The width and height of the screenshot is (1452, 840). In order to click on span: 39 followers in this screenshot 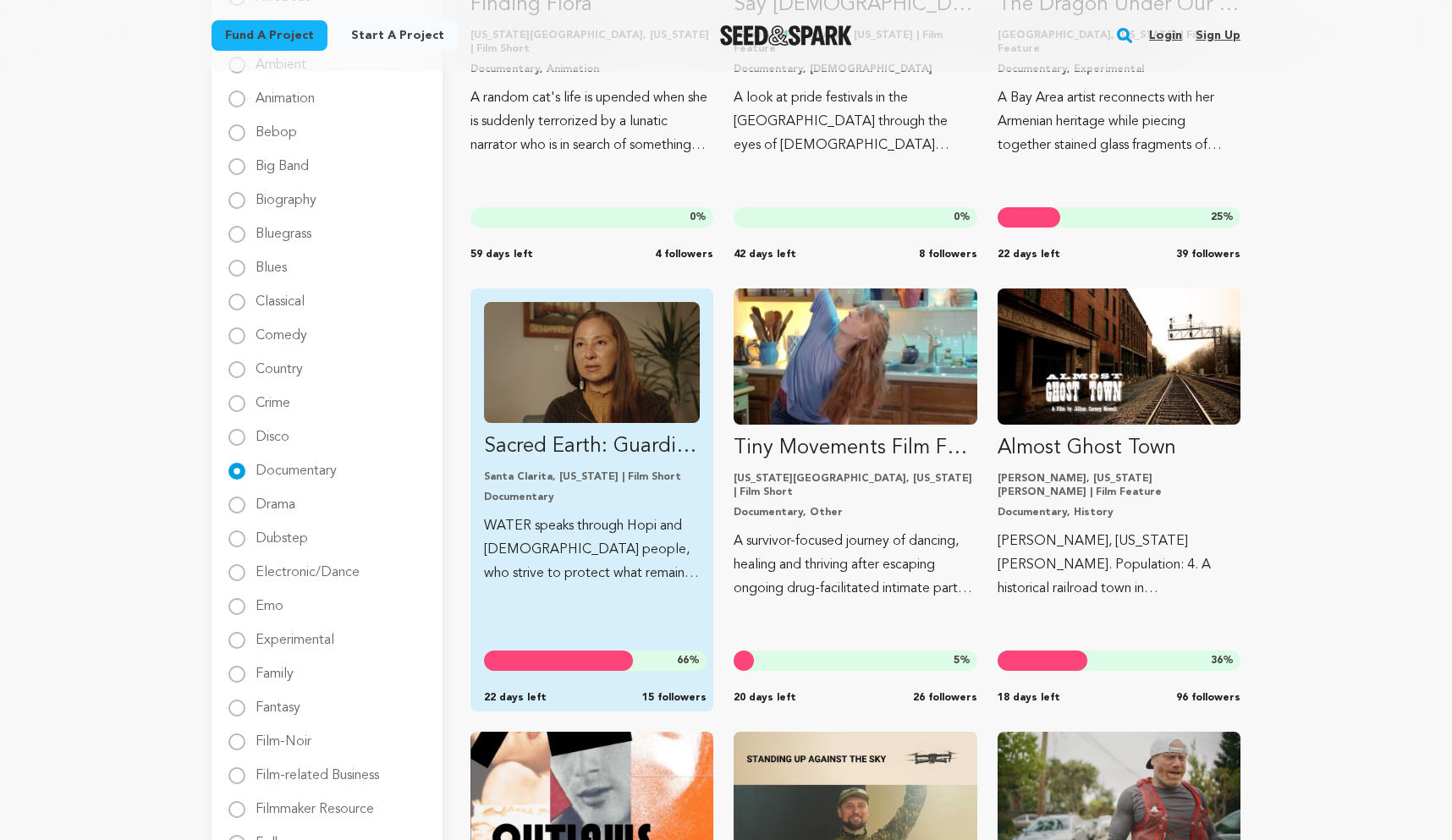, I will do `click(1208, 255)`.